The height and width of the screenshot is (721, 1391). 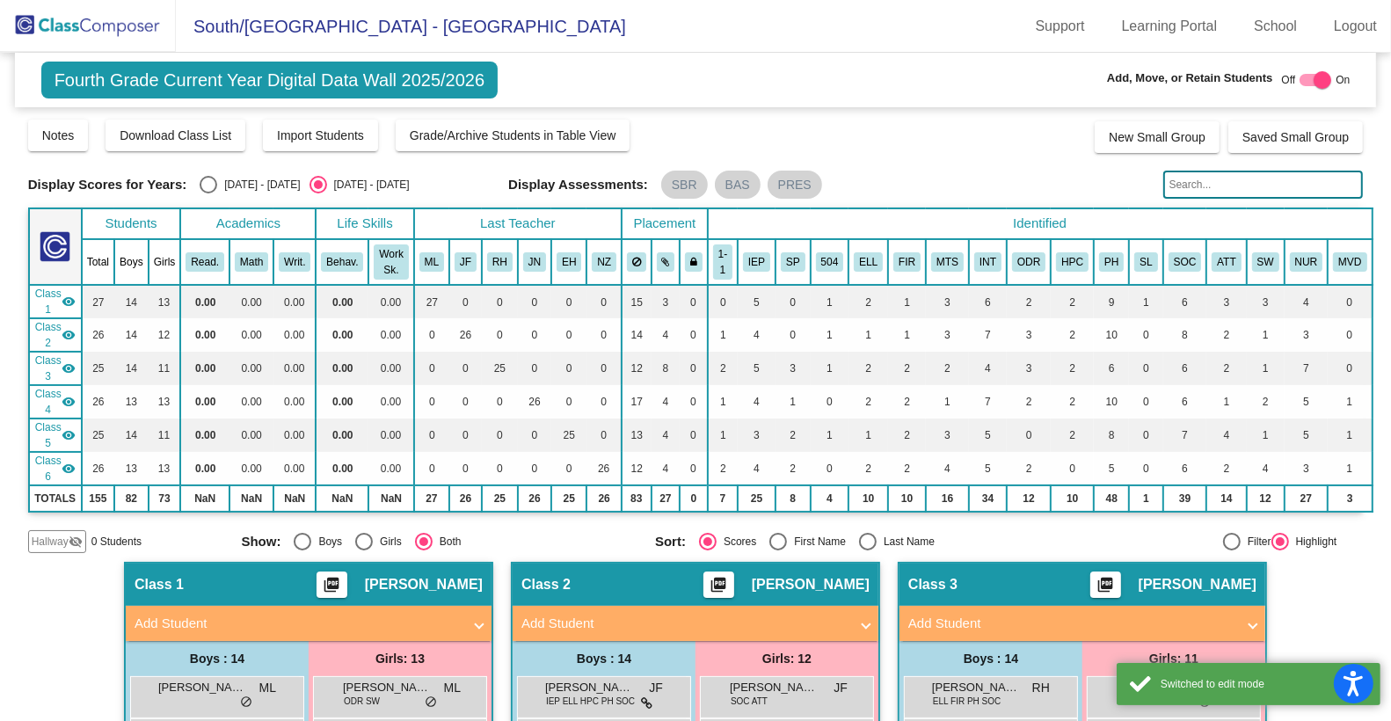 What do you see at coordinates (432, 302) in the screenshot?
I see `td: 27` at bounding box center [432, 302].